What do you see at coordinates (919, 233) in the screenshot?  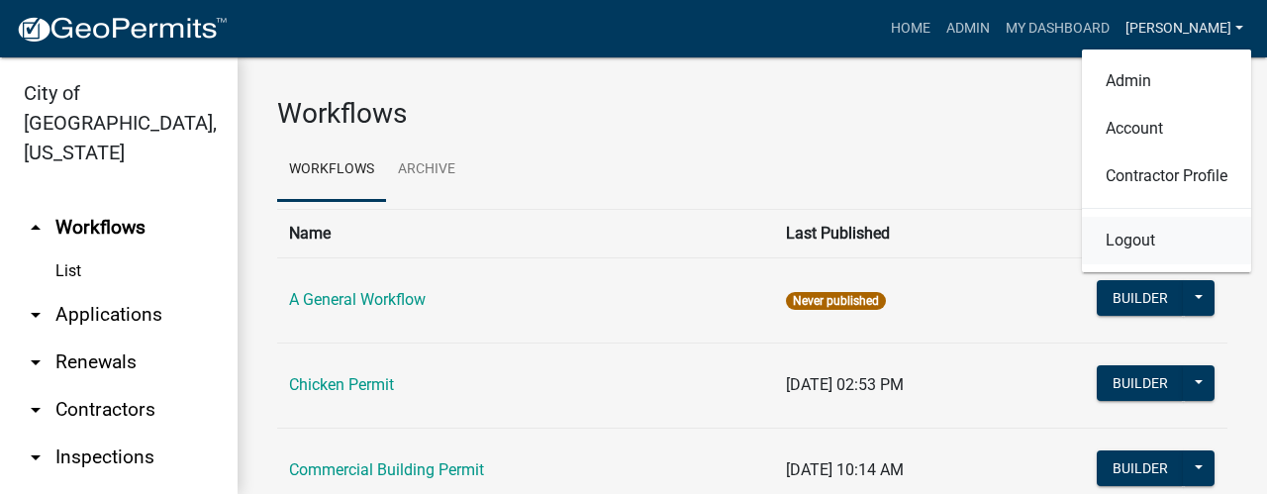 I see `th: Last Published` at bounding box center [919, 233].